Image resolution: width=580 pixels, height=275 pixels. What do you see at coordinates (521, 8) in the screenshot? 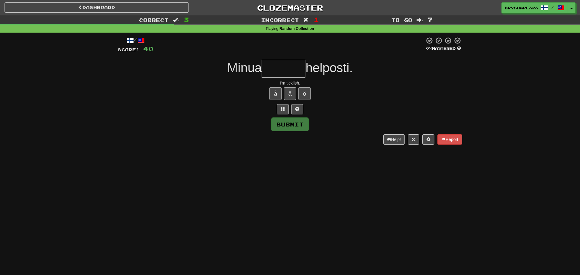
I see `span: DryShape323` at bounding box center [521, 8].